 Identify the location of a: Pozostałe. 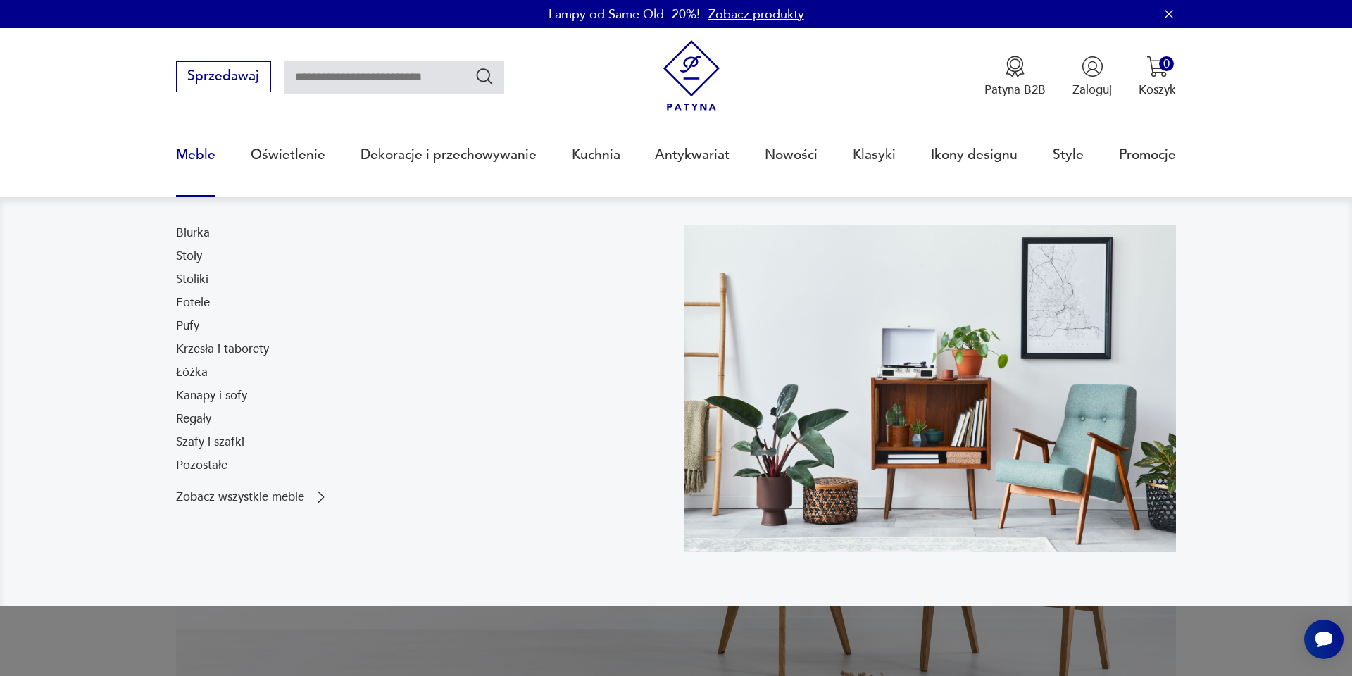
(201, 465).